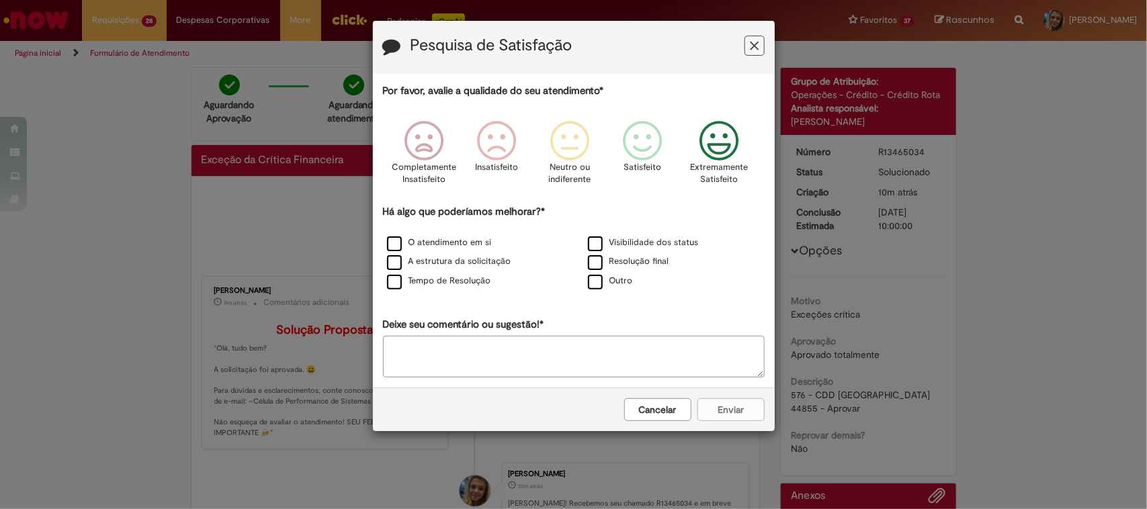 Image resolution: width=1147 pixels, height=509 pixels. What do you see at coordinates (719, 157) in the screenshot?
I see `div: Extremamente Satisfeito` at bounding box center [719, 157].